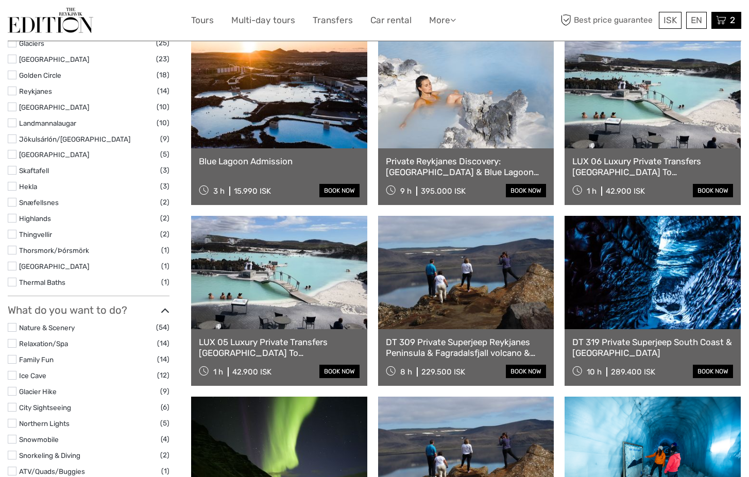  What do you see at coordinates (219, 191) in the screenshot?
I see `span: 3 h` at bounding box center [219, 191].